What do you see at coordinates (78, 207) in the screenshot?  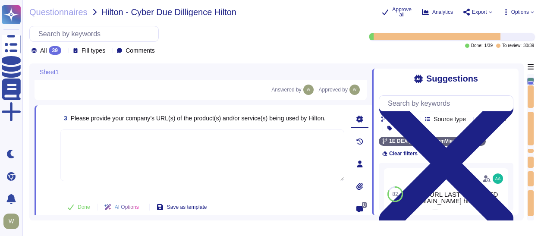 I see `button: Done` at bounding box center [78, 207].